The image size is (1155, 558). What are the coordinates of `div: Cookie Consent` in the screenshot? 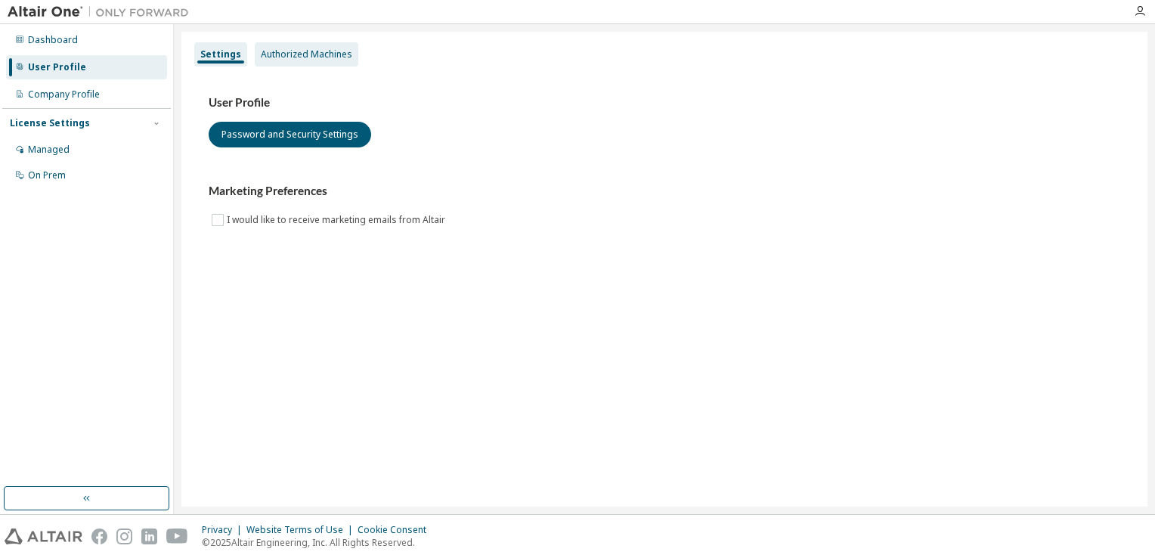 It's located at (396, 530).